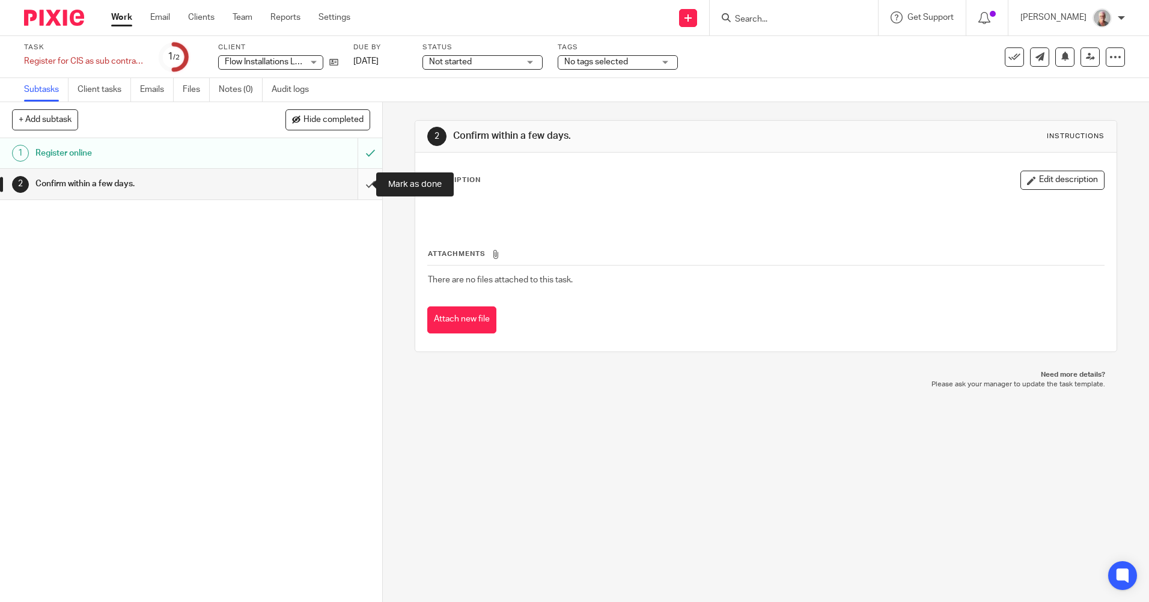  Describe the element at coordinates (334, 120) in the screenshot. I see `span: Hide completed` at that location.